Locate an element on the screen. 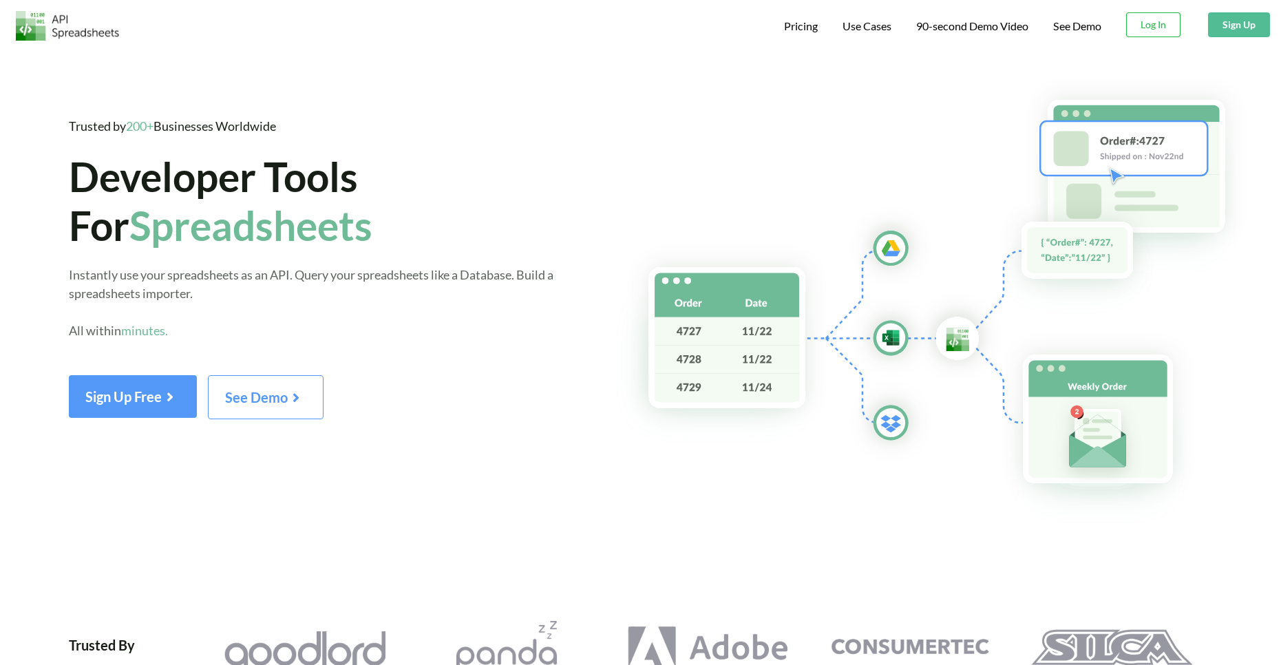 The width and height of the screenshot is (1281, 665). button: See Demo is located at coordinates (266, 397).